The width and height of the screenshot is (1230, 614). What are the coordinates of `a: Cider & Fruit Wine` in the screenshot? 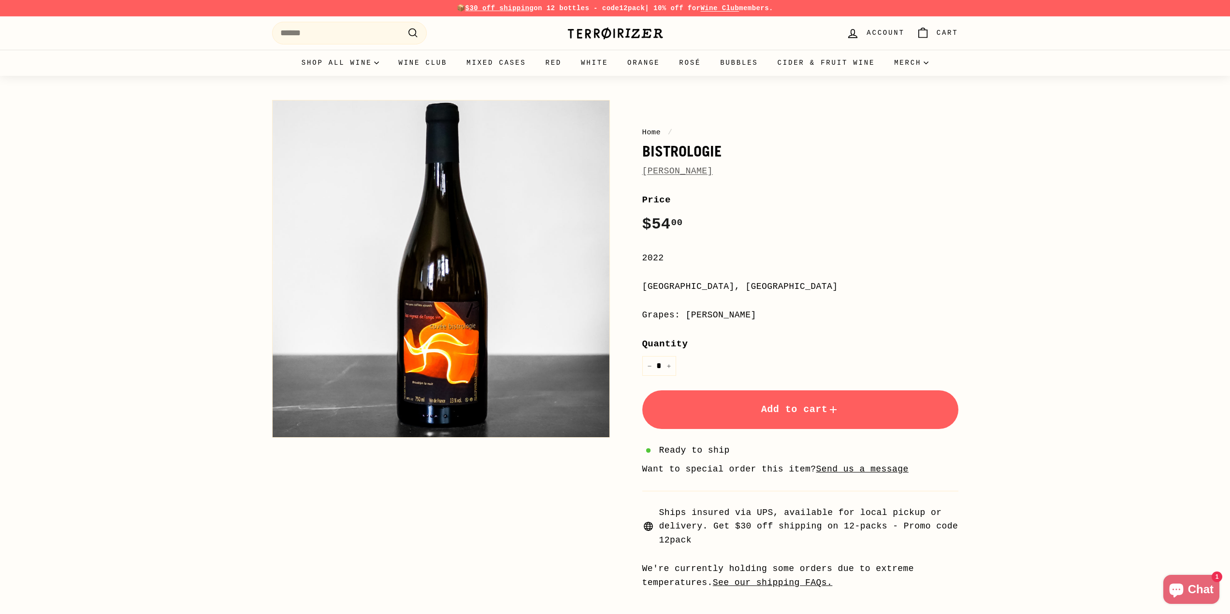 It's located at (826, 63).